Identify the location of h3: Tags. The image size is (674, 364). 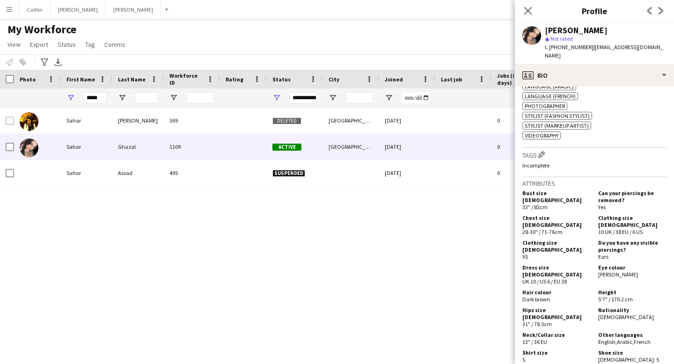
(594, 154).